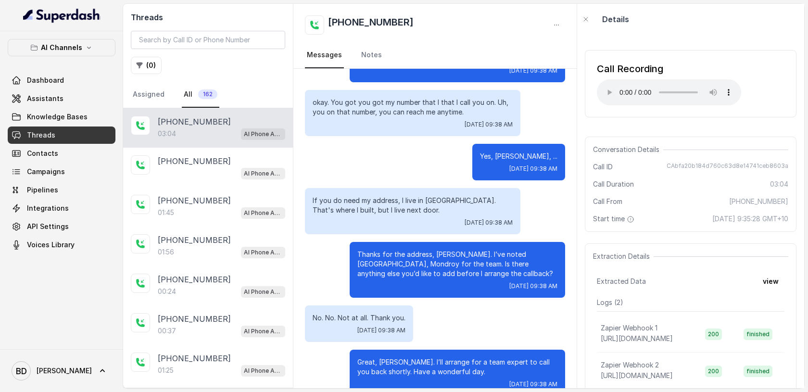 The width and height of the screenshot is (808, 392). Describe the element at coordinates (413, 107) in the screenshot. I see `p: okay. You got you got my number that I that I call you on. Uh, you on that number, you can reach ...` at that location.